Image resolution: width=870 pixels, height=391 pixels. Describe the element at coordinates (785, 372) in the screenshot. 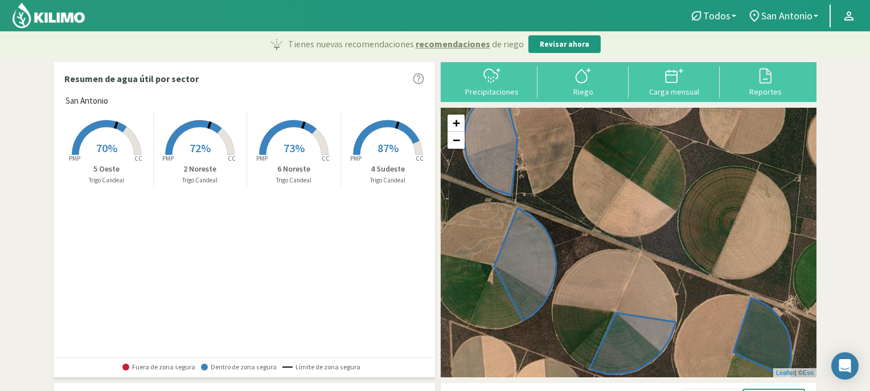

I see `a: Leaflet` at that location.